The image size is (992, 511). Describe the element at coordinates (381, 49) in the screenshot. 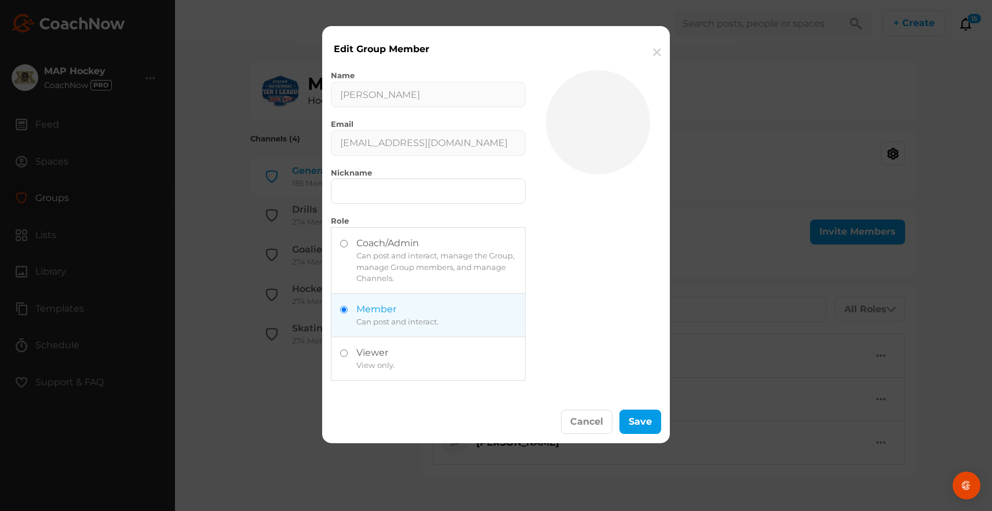

I see `span: Edit Group Member` at that location.